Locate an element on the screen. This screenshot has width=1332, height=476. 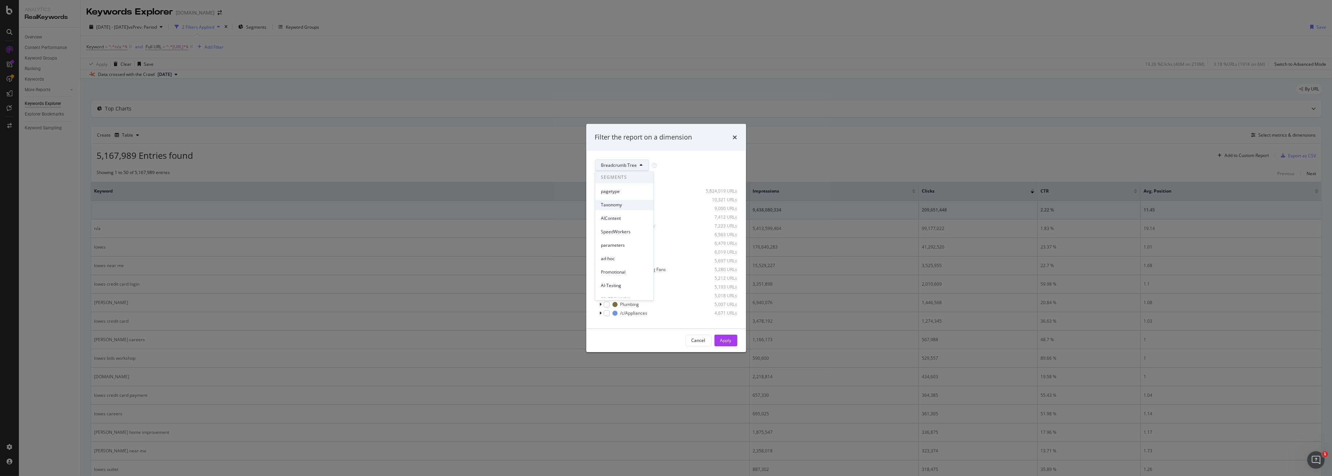
button: Cancel is located at coordinates (699, 340).